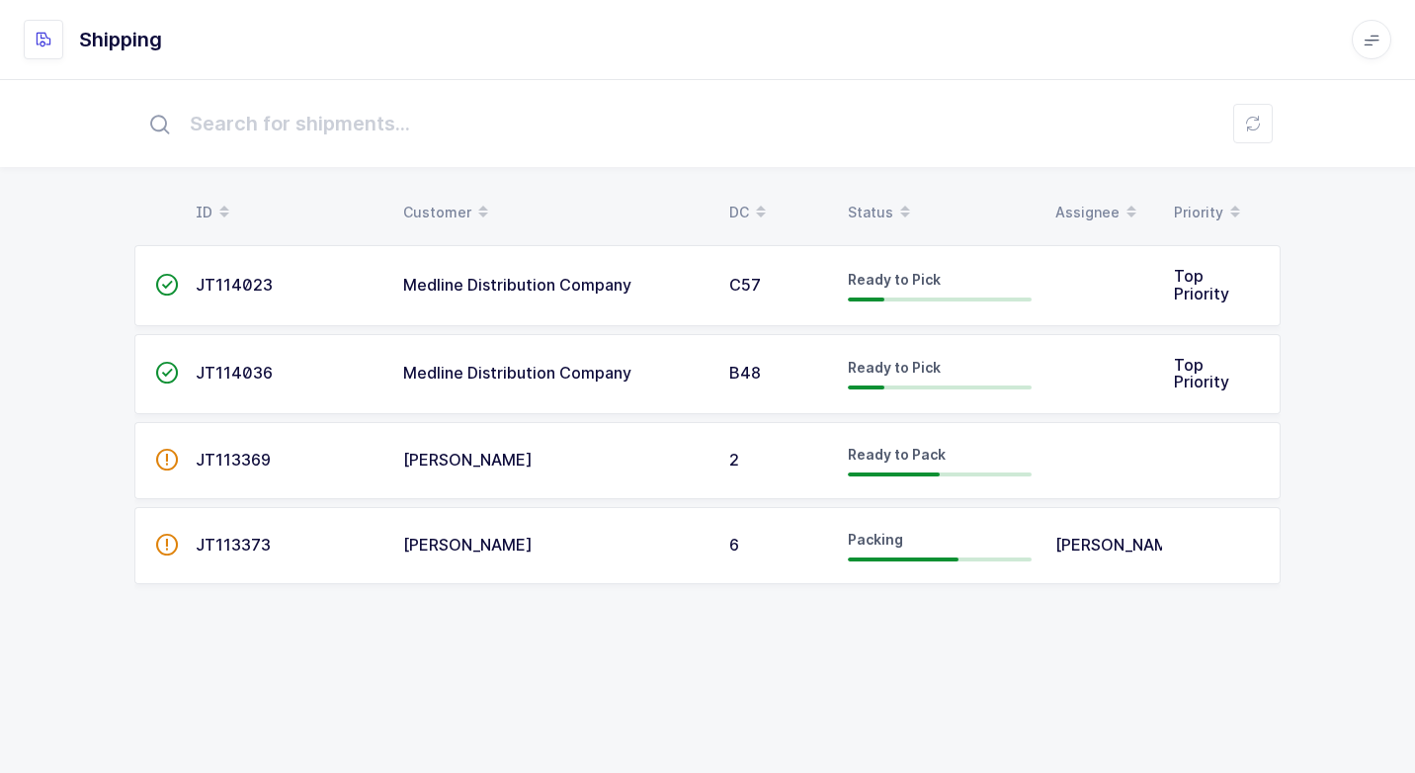 The image size is (1415, 773). I want to click on span: Ready to Pack, so click(896, 454).